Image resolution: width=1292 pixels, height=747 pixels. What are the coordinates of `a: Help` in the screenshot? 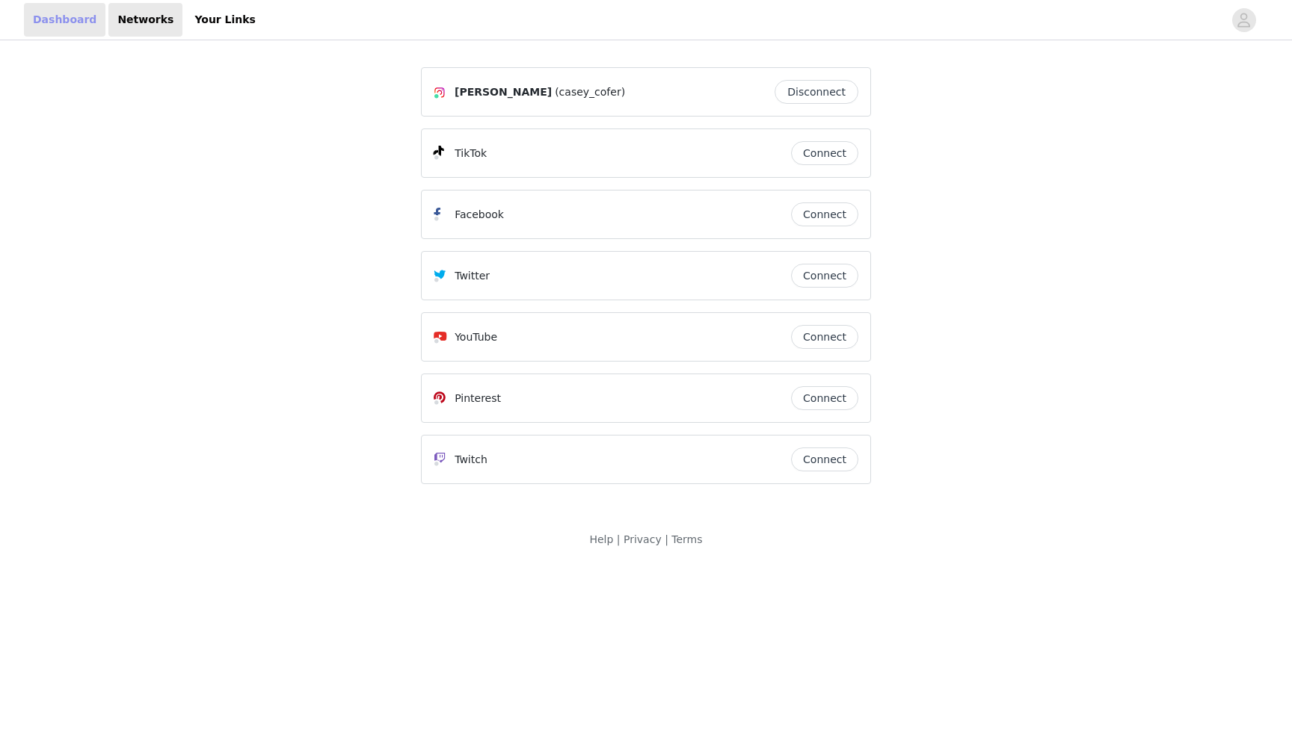 It's located at (601, 540).